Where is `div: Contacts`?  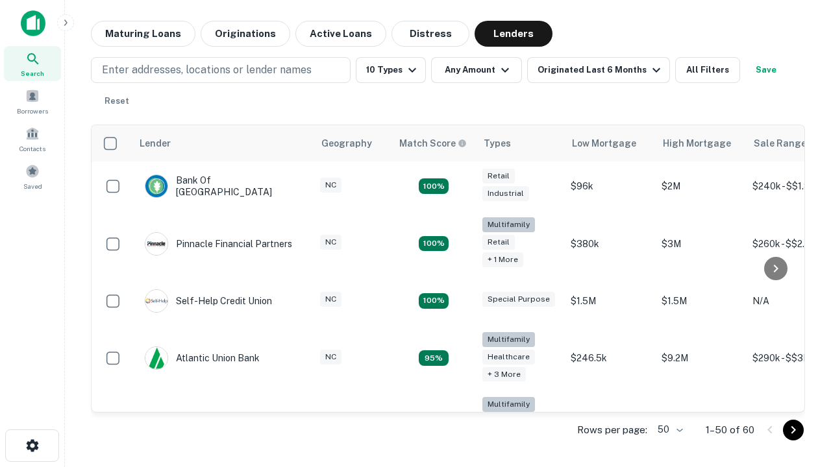
div: Contacts is located at coordinates (32, 139).